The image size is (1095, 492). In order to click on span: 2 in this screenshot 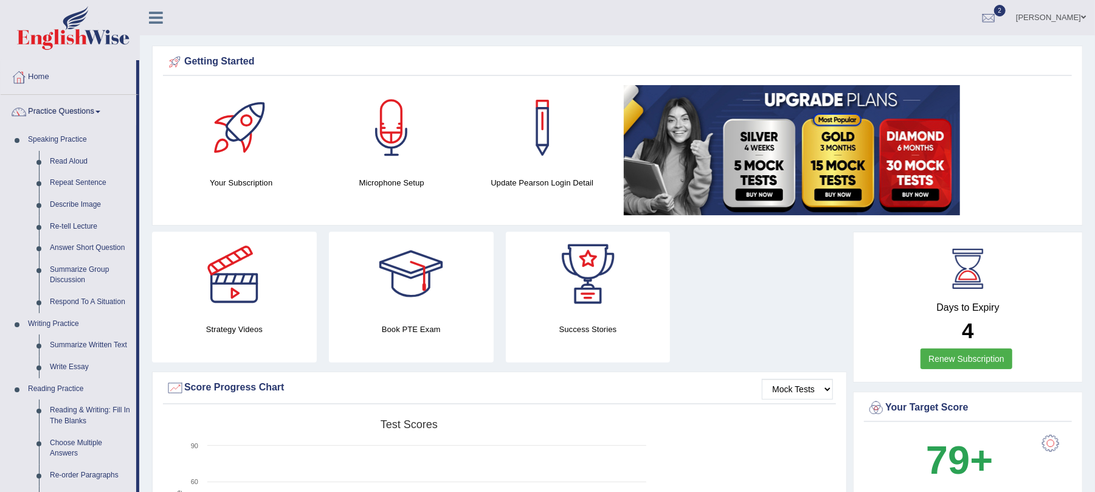, I will do `click(1000, 10)`.